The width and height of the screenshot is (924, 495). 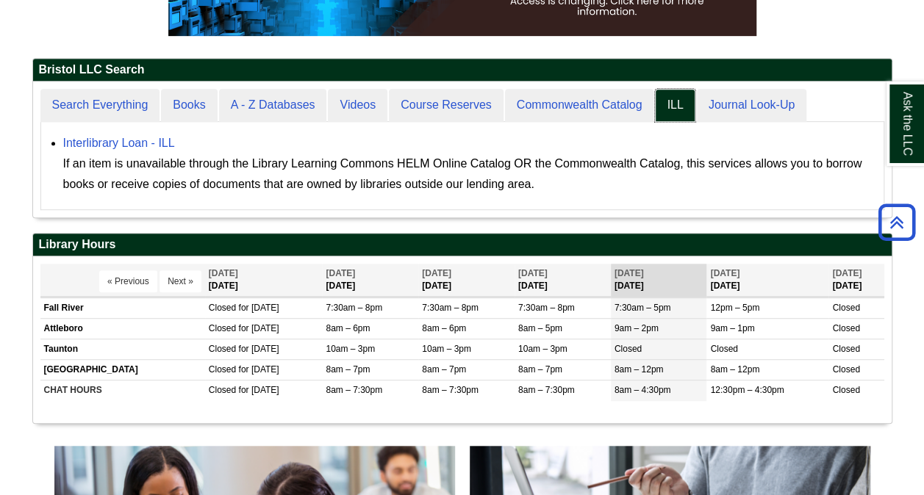 I want to click on span: 9am – 2pm, so click(x=637, y=329).